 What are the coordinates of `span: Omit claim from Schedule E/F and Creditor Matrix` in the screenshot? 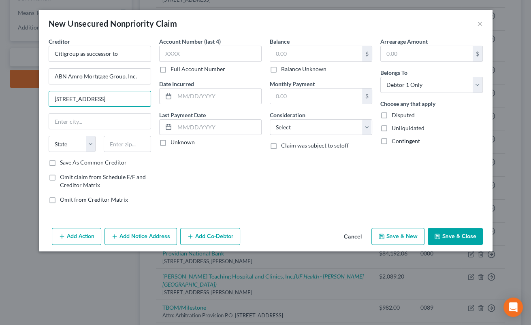 It's located at (103, 181).